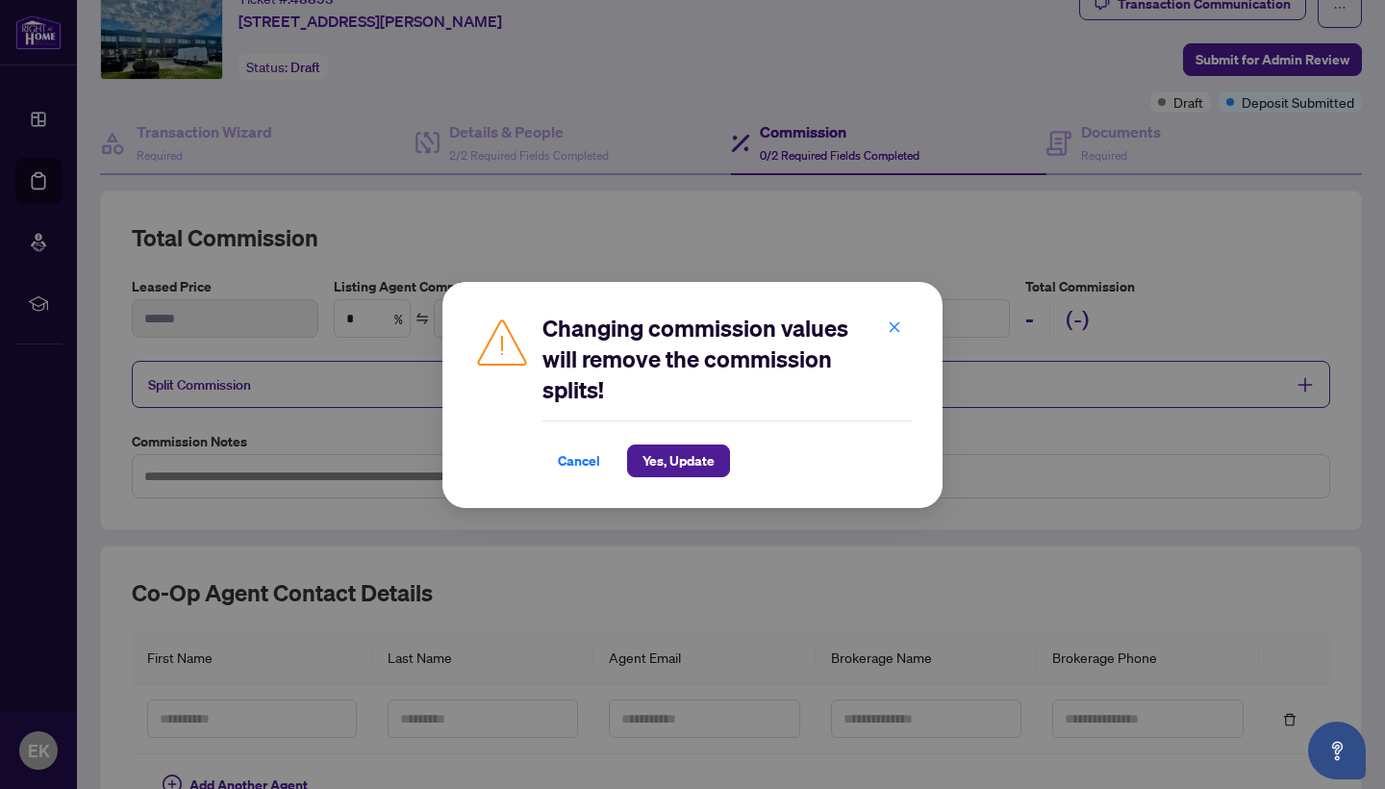 This screenshot has height=789, width=1385. Describe the element at coordinates (678, 461) in the screenshot. I see `button: Yes, Update` at that location.